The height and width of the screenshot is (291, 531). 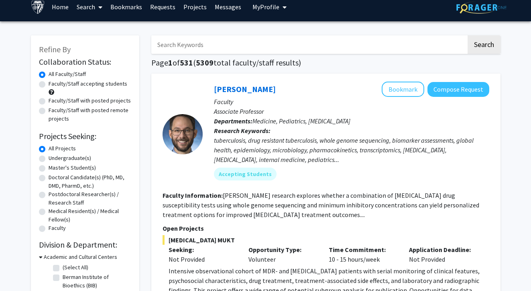 I want to click on b: Departments:, so click(x=233, y=121).